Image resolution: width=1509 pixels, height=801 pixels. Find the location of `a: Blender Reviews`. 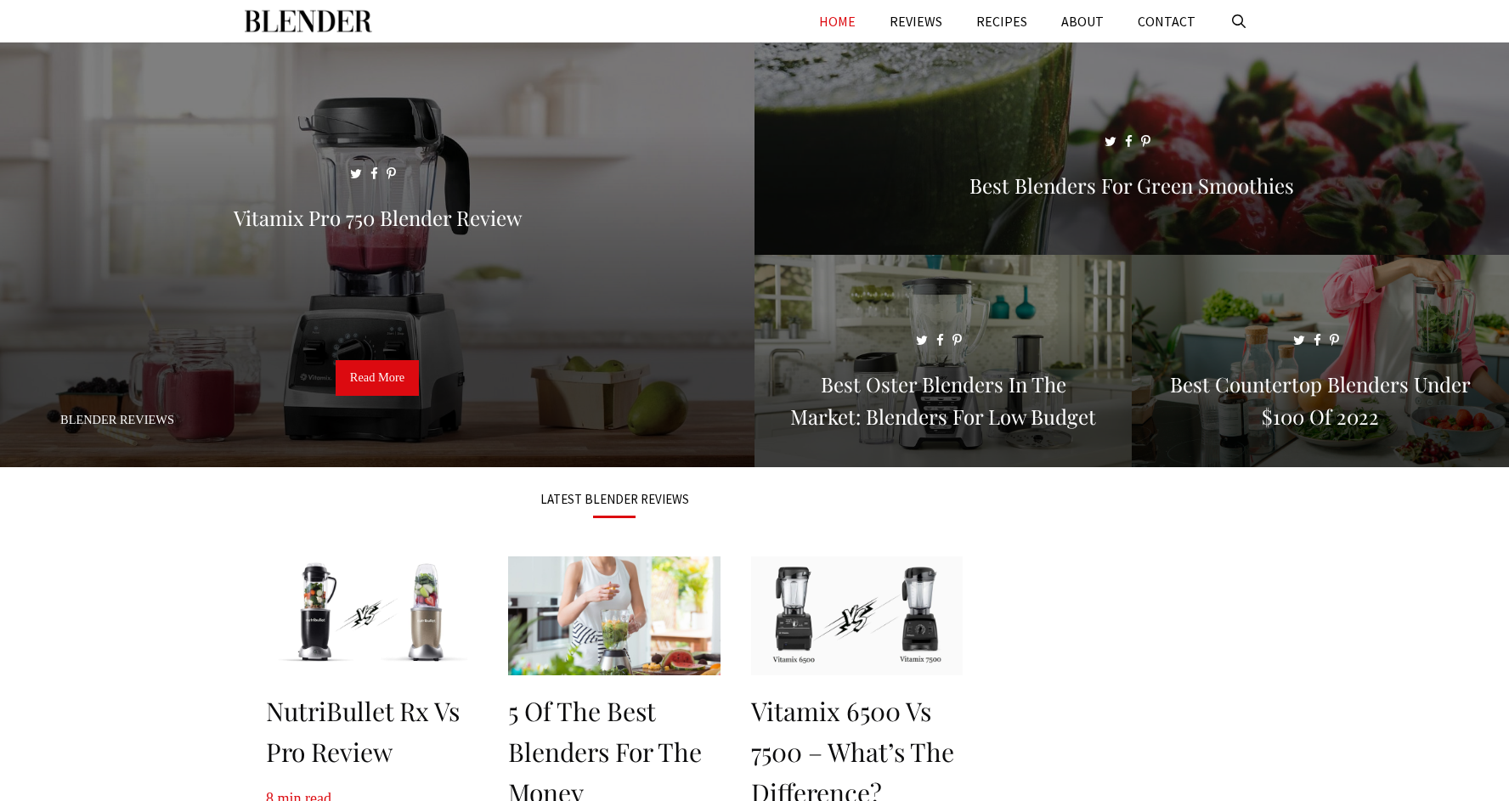

a: Blender Reviews is located at coordinates (117, 420).